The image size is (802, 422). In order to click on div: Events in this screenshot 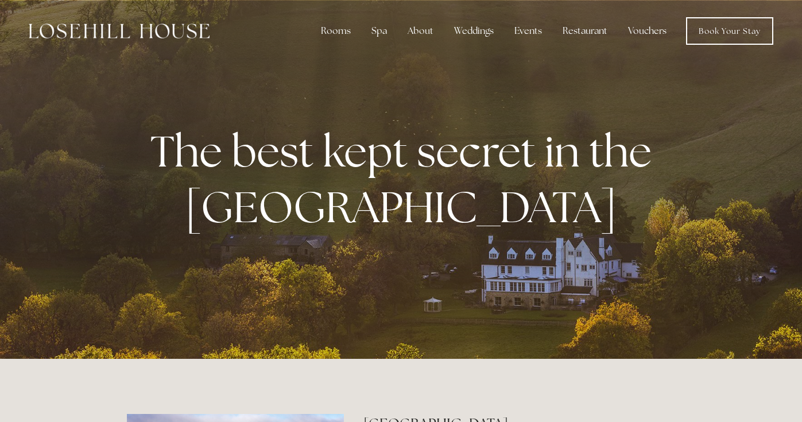, I will do `click(528, 31)`.